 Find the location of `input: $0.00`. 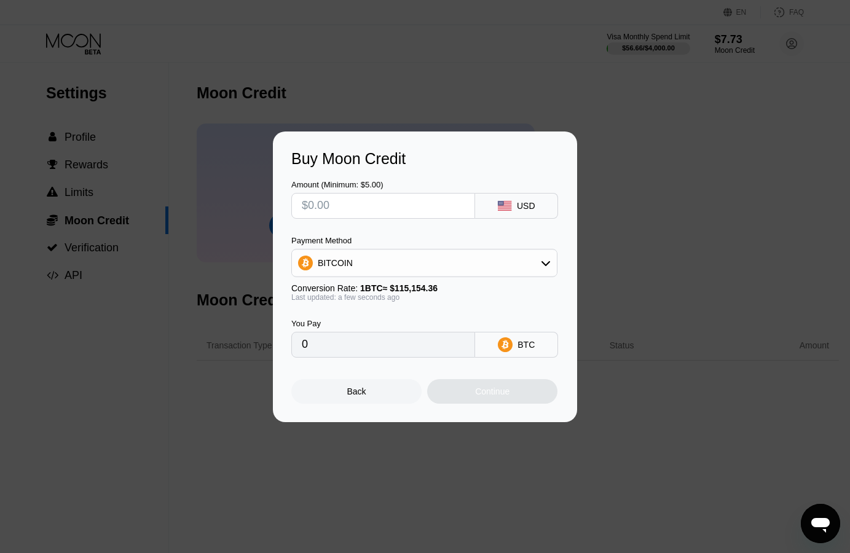

input: $0.00 is located at coordinates (383, 206).